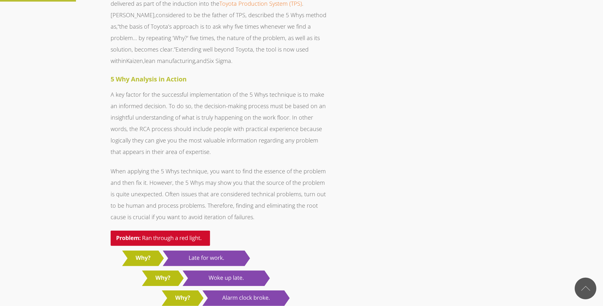  What do you see at coordinates (148, 79) in the screenshot?
I see `strong: 5 Why Analysis in Action` at bounding box center [148, 79].